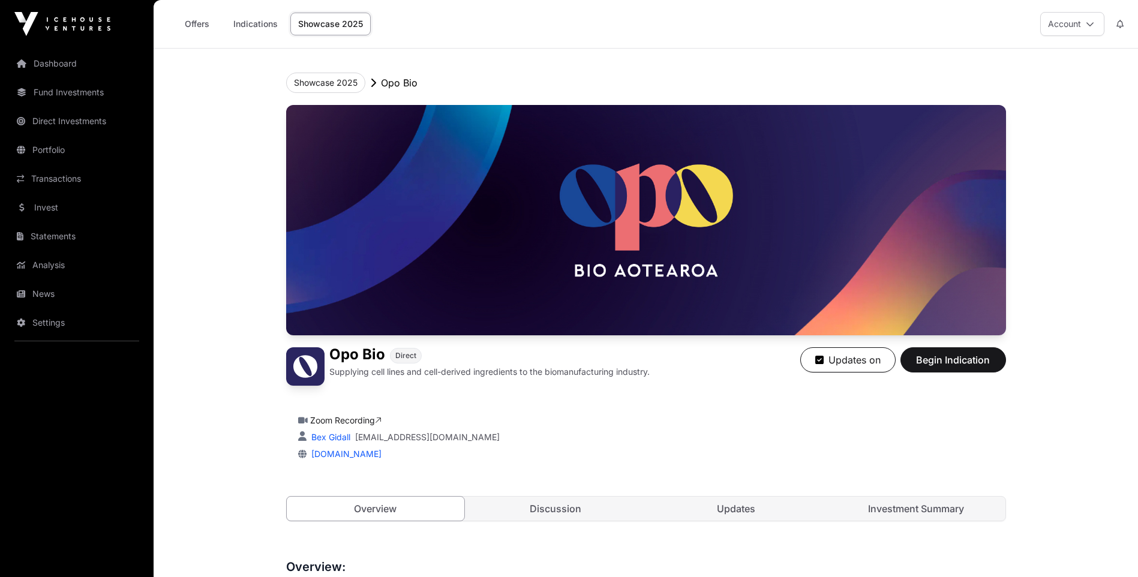 Image resolution: width=1138 pixels, height=577 pixels. Describe the element at coordinates (346, 420) in the screenshot. I see `a: Zoom Recording` at that location.